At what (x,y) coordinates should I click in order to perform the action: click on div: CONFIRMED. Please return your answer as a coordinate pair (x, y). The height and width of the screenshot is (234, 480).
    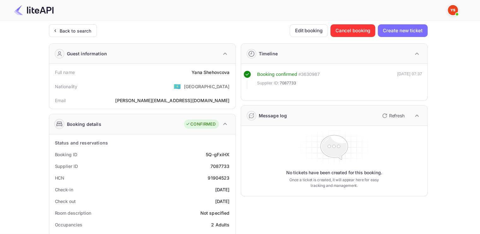
    Looking at the image, I should click on (200, 124).